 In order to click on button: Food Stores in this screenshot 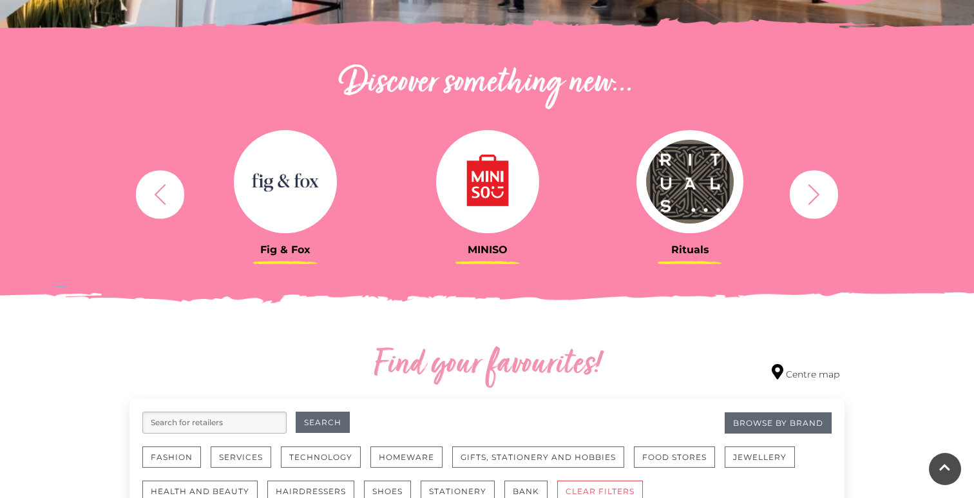, I will do `click(675, 457)`.